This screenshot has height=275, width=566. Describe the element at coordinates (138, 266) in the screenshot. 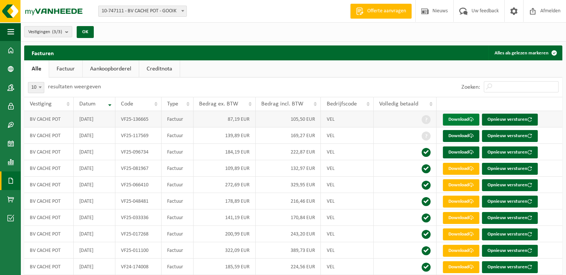

I see `td: VF24-174008` at that location.